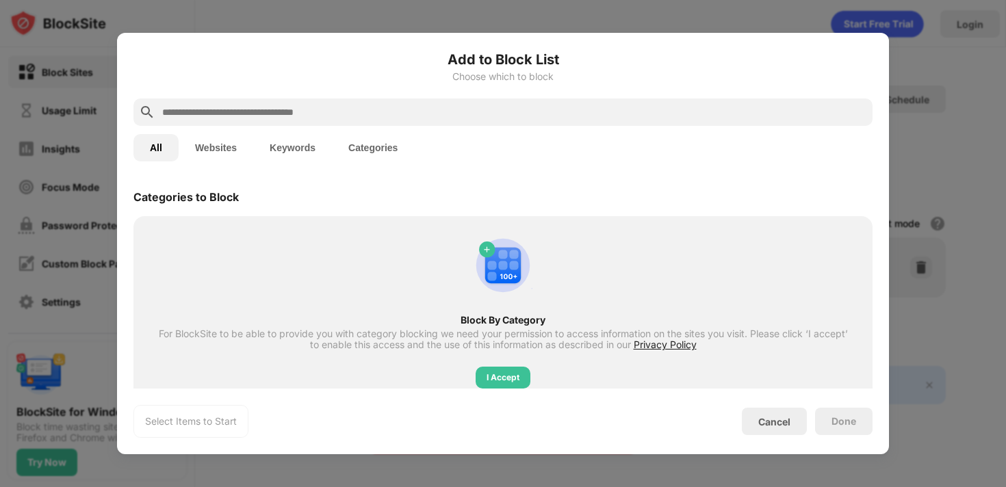  What do you see at coordinates (503, 60) in the screenshot?
I see `h6: Add to Block List` at bounding box center [503, 60].